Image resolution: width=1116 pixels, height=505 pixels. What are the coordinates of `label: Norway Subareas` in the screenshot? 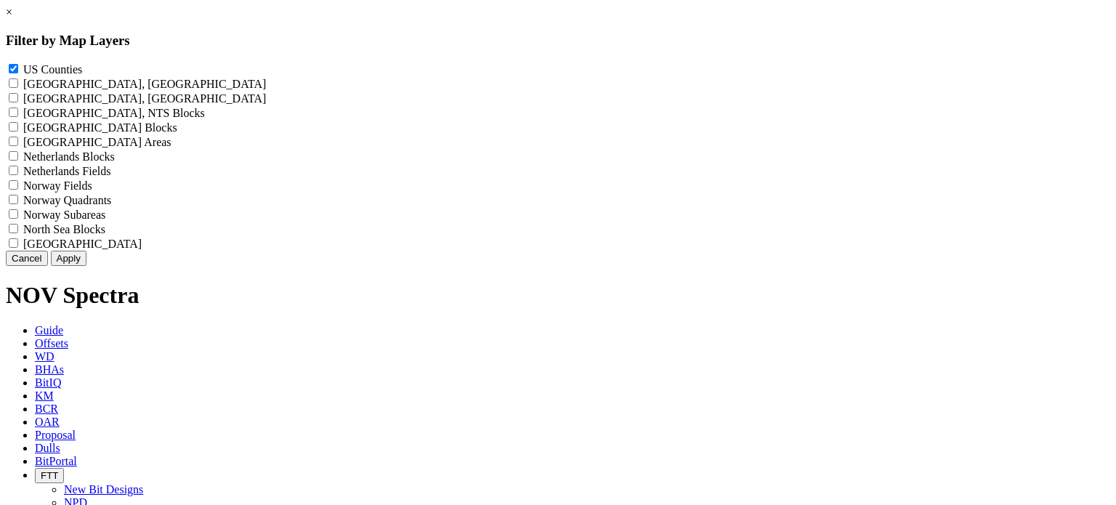 It's located at (64, 214).